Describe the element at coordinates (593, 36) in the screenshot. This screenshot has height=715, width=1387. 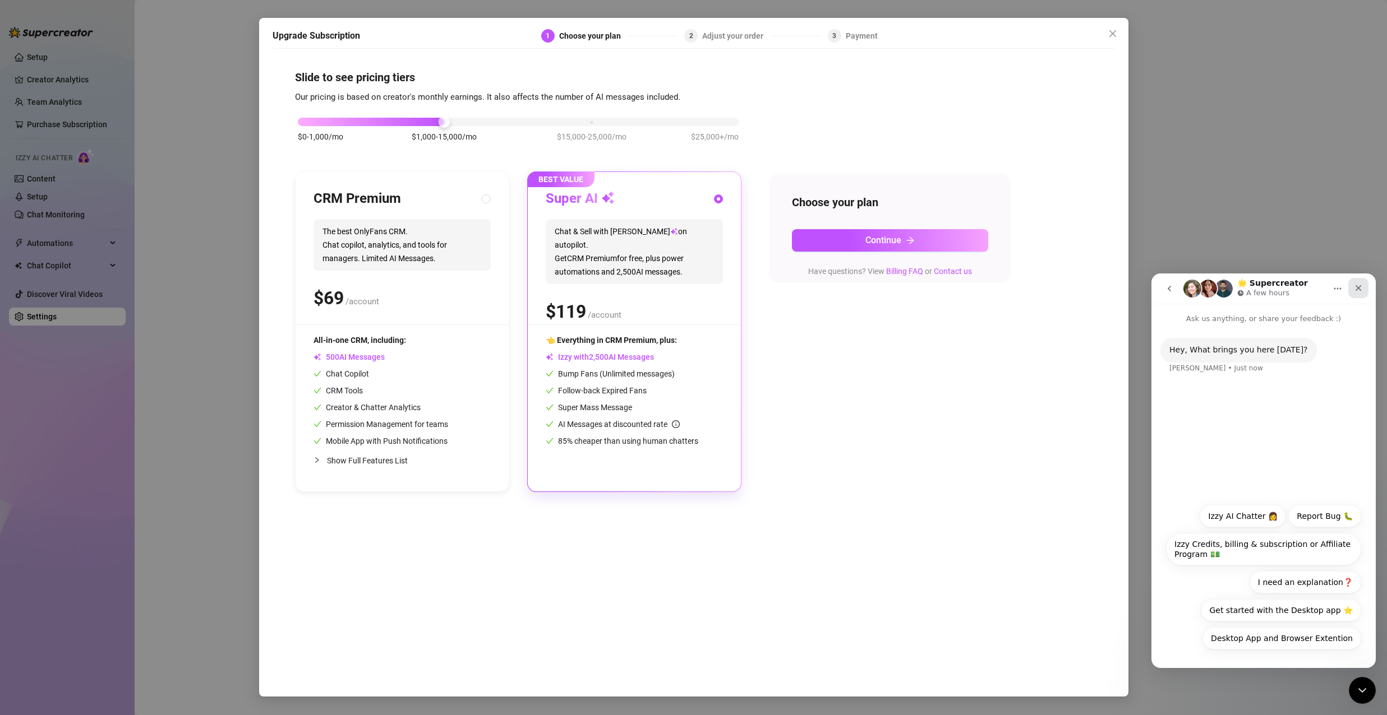
I see `div: Choose your plan` at that location.